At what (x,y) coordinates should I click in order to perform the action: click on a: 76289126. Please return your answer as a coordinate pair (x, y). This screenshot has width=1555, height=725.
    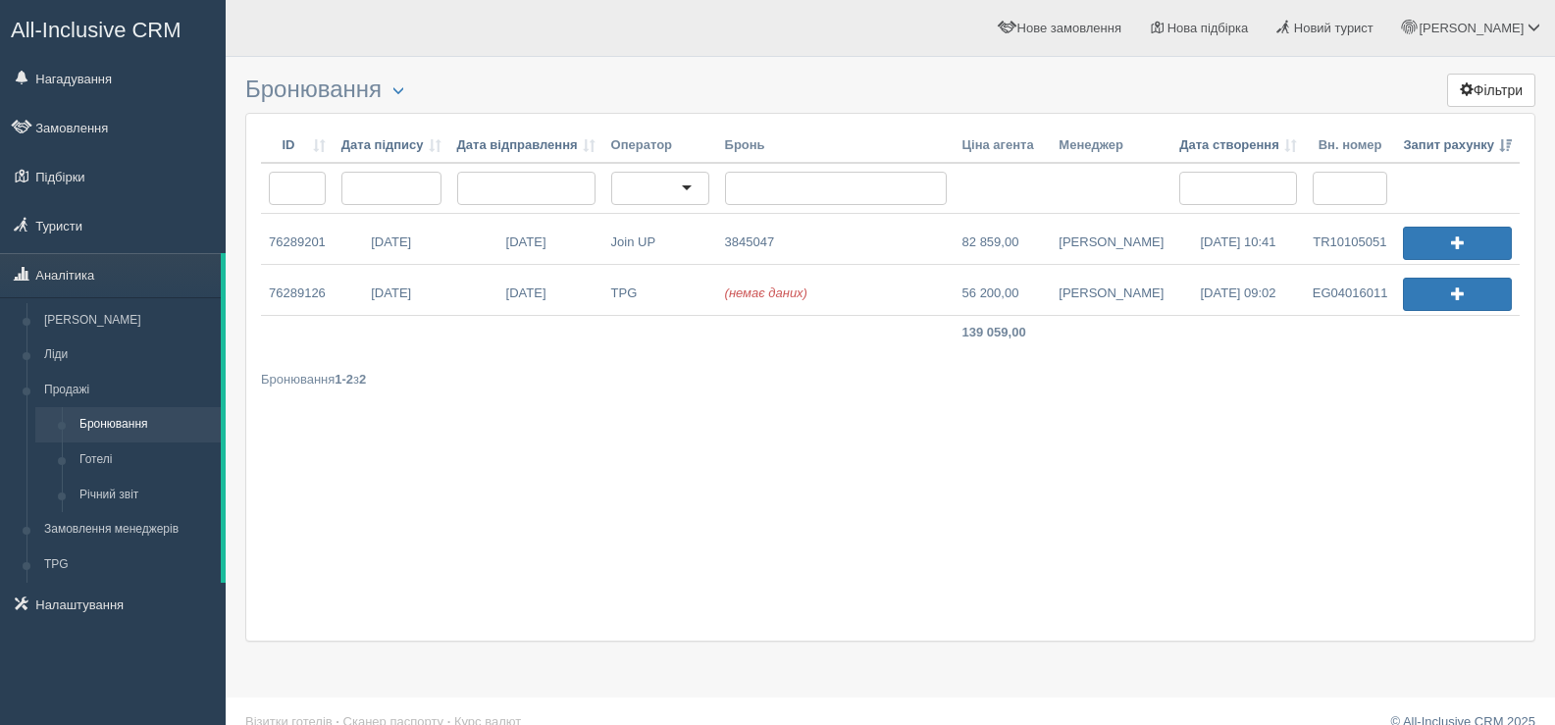
    Looking at the image, I should click on (297, 289).